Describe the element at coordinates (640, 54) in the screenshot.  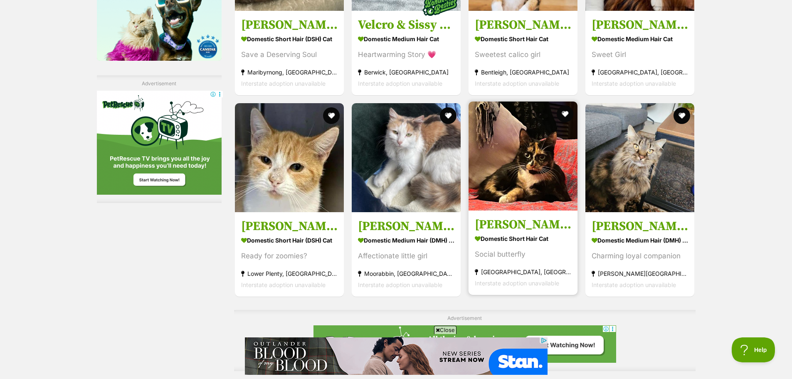
I see `div: Sweet Girl` at that location.